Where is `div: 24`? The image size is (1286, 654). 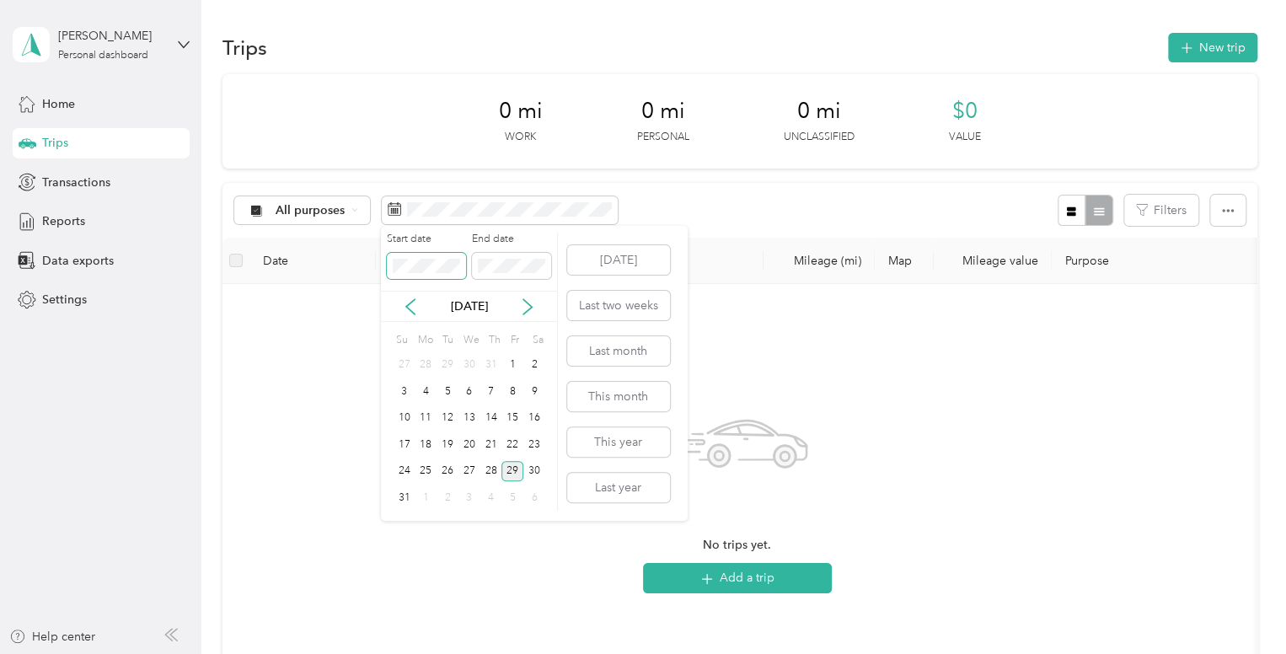
div: 24 is located at coordinates (404, 471).